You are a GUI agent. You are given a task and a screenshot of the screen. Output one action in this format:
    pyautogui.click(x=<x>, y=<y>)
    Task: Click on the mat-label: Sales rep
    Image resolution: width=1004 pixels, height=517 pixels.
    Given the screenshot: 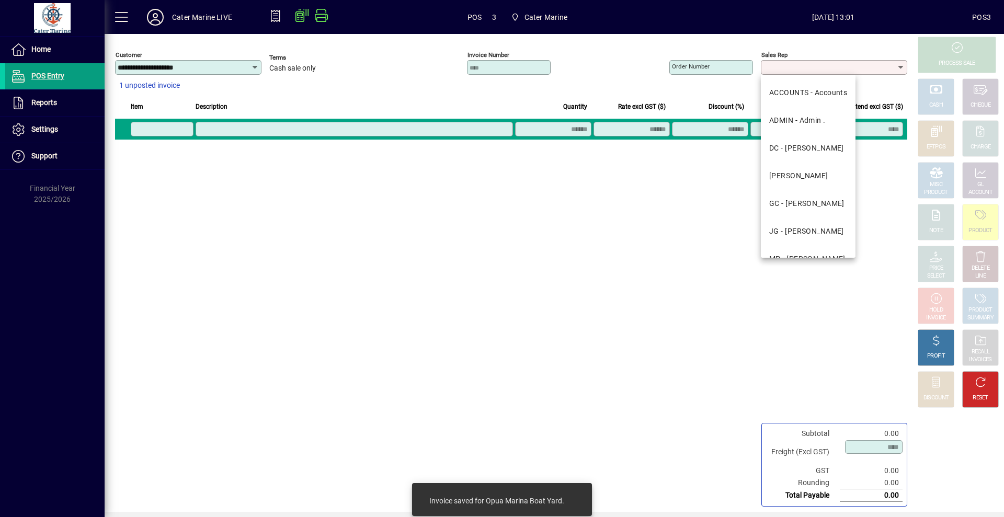 What is the action you would take?
    pyautogui.click(x=775, y=55)
    